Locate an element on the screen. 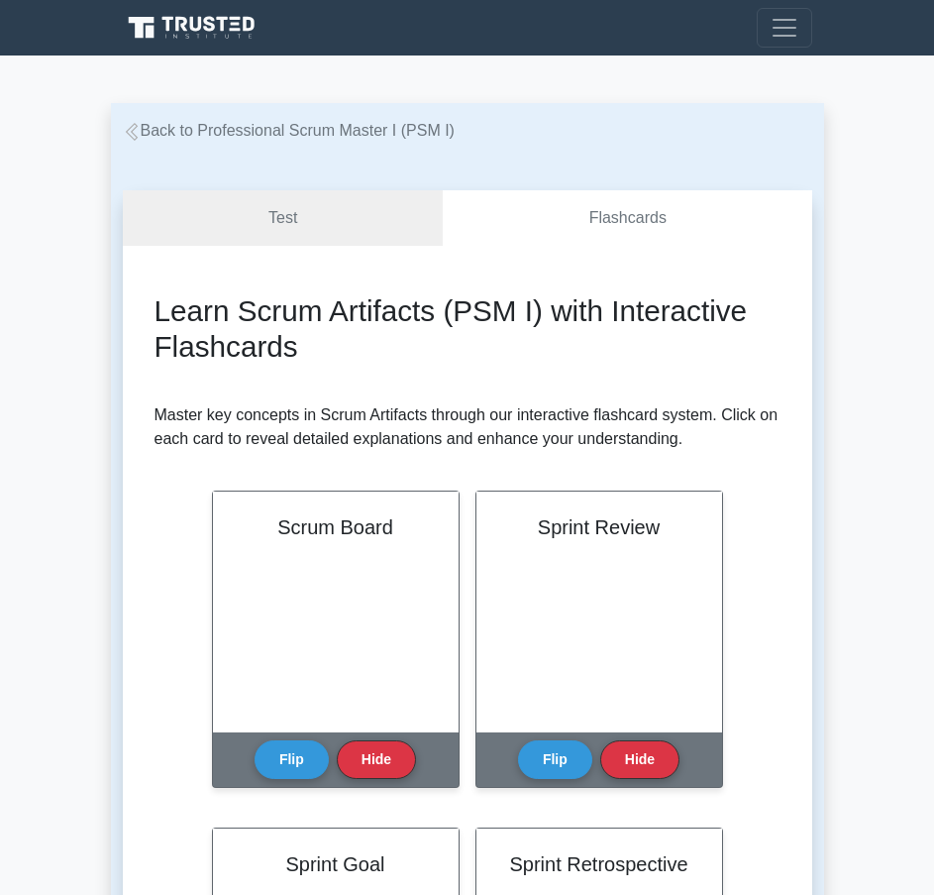 Image resolution: width=934 pixels, height=895 pixels. h2: Learn Scrum Artifacts (PSM I) with Interactive Flashcards is located at coordinates (468, 328).